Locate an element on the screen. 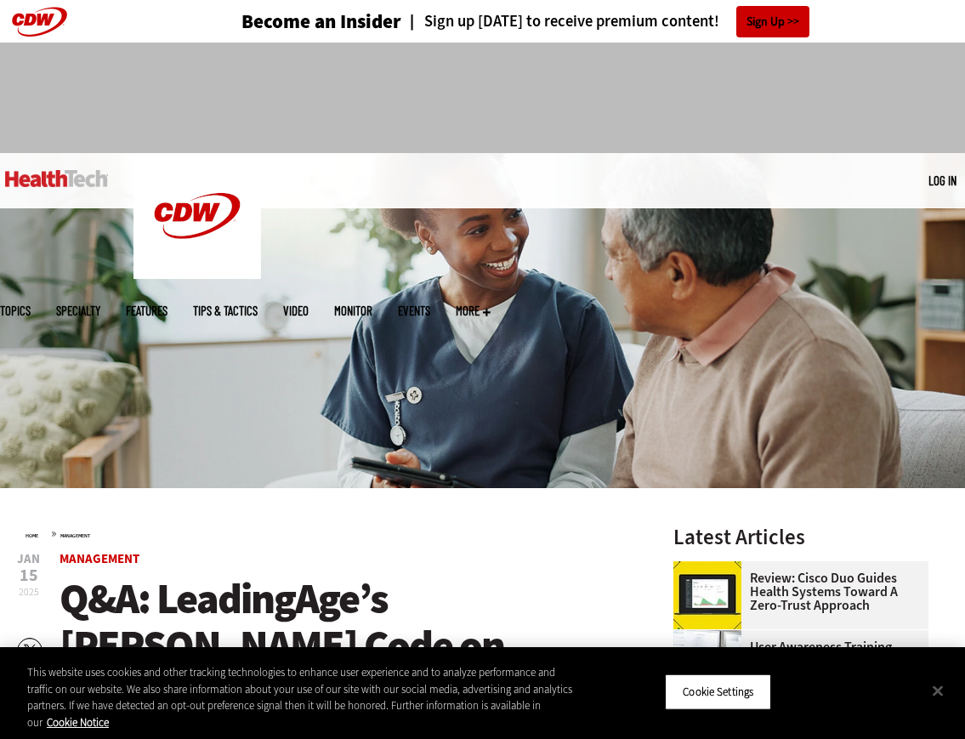 Image resolution: width=965 pixels, height=739 pixels. div: User menu is located at coordinates (942, 180).